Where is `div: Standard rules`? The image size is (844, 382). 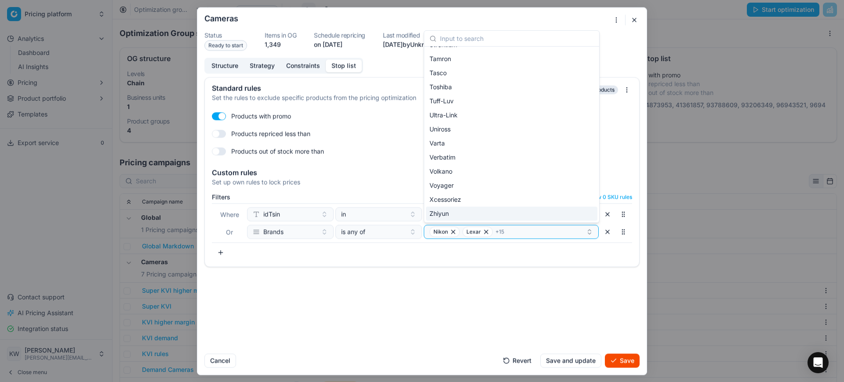
div: Standard rules is located at coordinates (328, 88).